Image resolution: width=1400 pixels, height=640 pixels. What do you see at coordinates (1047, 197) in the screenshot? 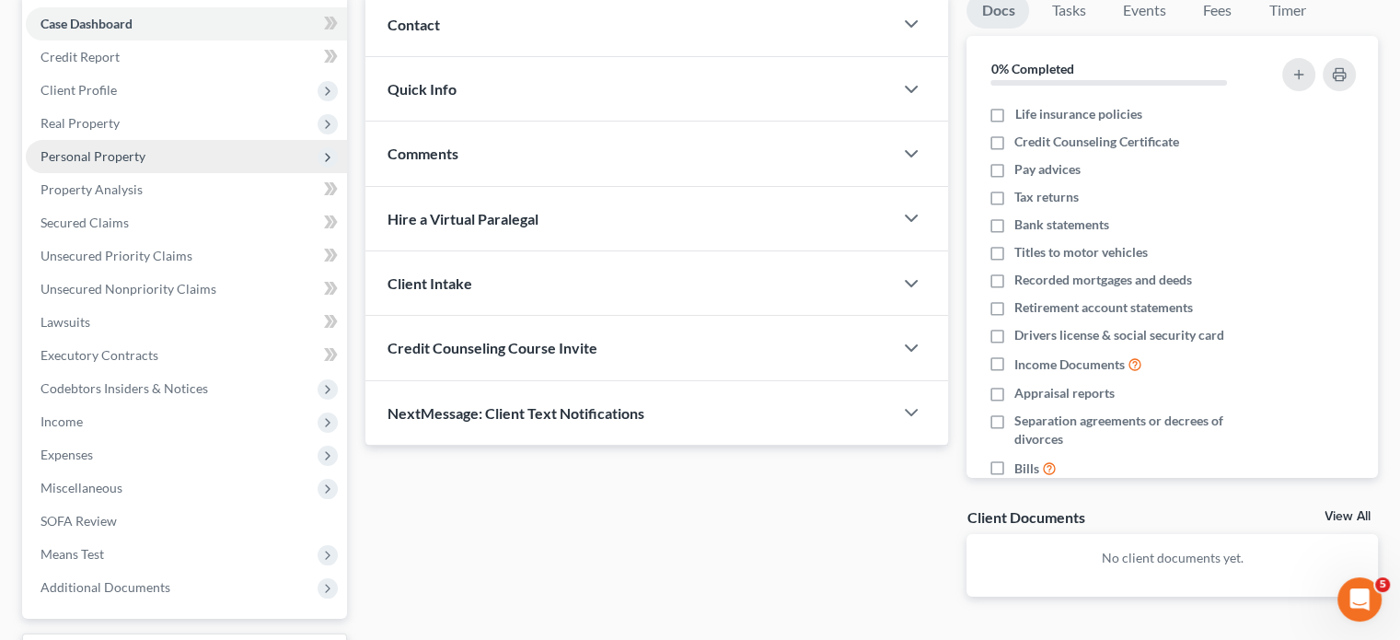
I see `span: Tax returns` at bounding box center [1047, 197].